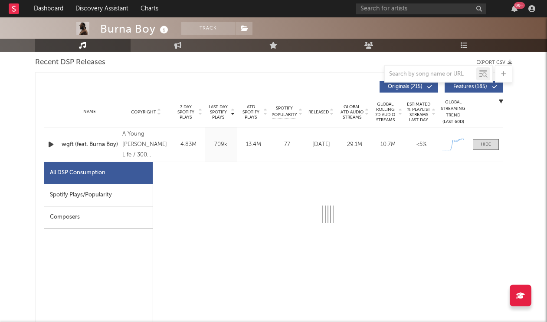 This screenshot has width=547, height=322. I want to click on button: Export CSV, so click(494, 63).